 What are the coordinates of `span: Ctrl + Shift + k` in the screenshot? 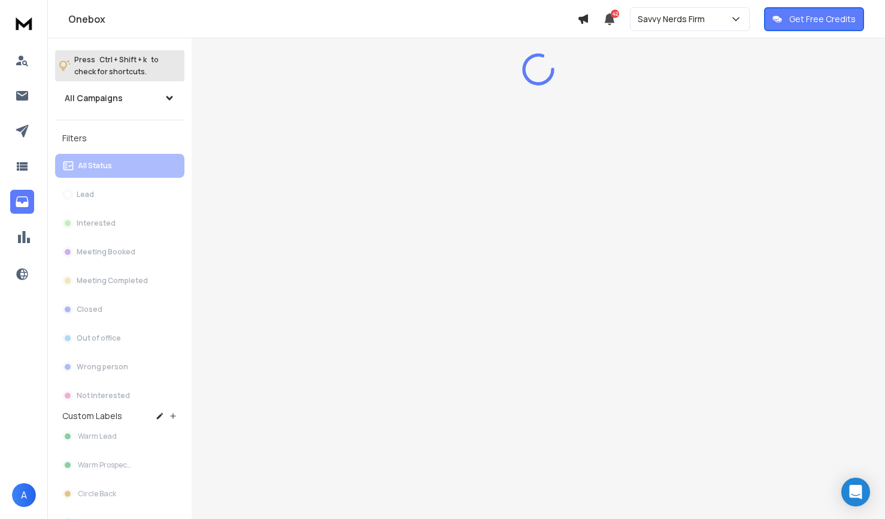 It's located at (123, 59).